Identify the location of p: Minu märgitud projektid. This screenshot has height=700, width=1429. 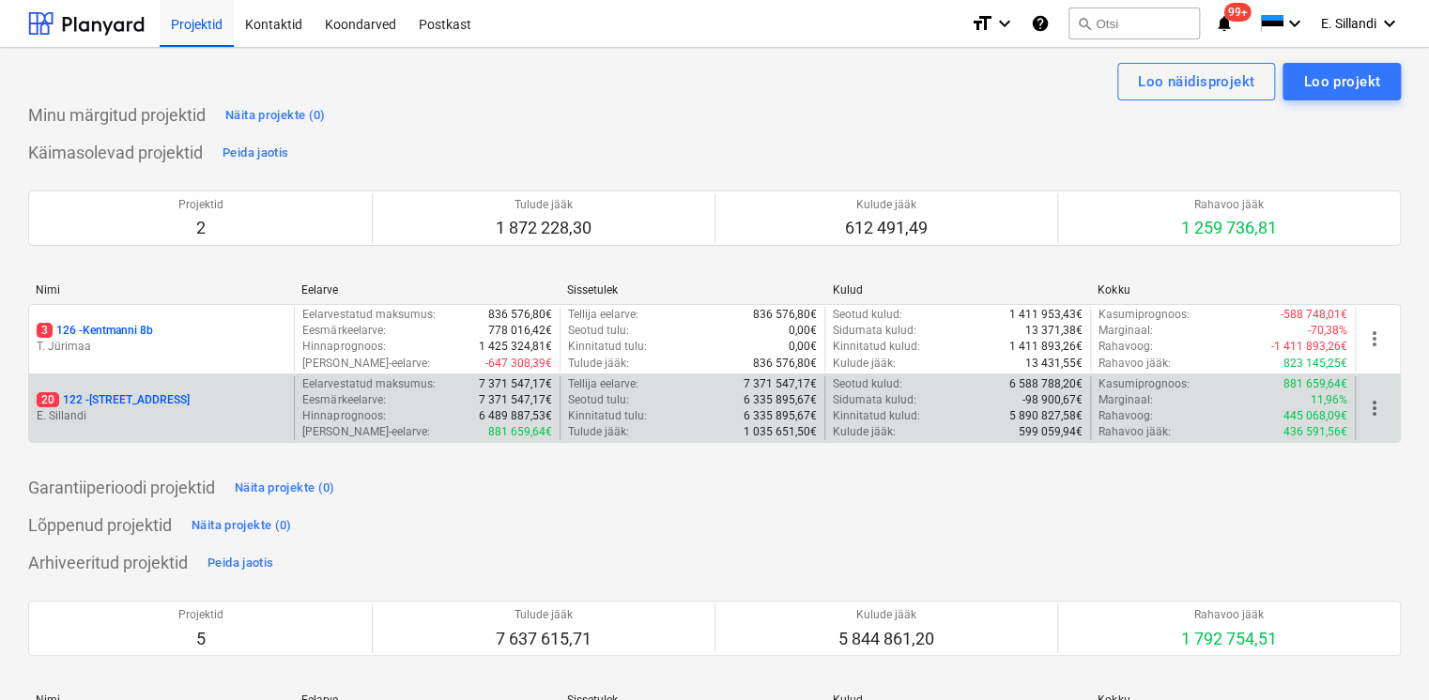
(116, 115).